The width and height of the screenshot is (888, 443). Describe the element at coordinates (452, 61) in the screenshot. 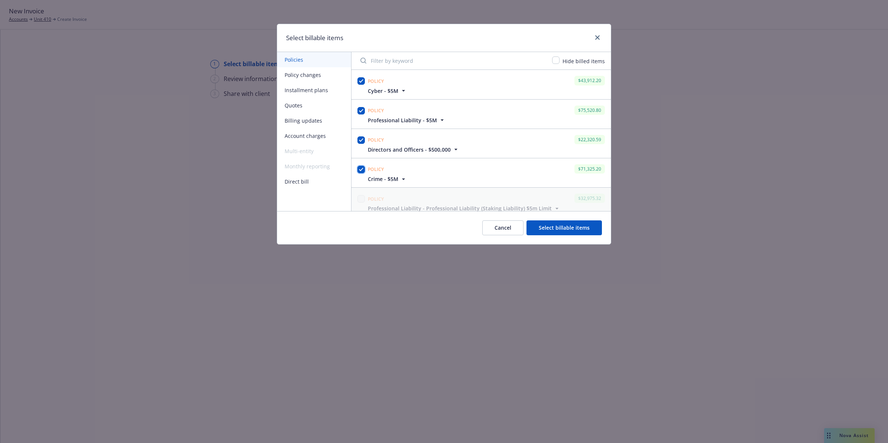

I see `input: Filter by keyword` at that location.